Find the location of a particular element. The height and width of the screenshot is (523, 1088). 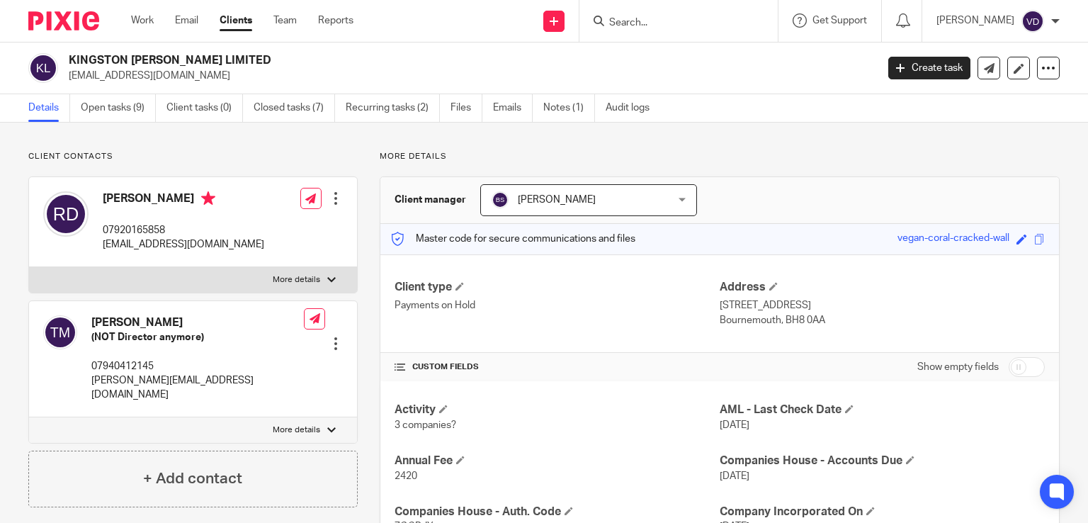

a: Audit logs is located at coordinates (632, 108).